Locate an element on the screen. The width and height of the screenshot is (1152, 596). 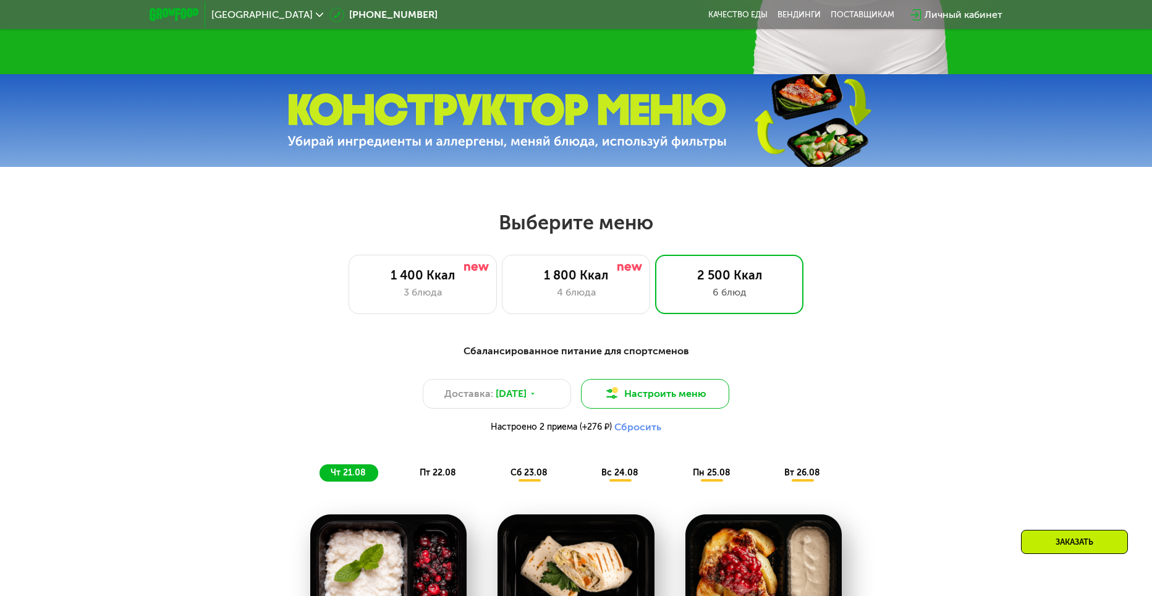
span: вт 26.08 is located at coordinates (803, 472).